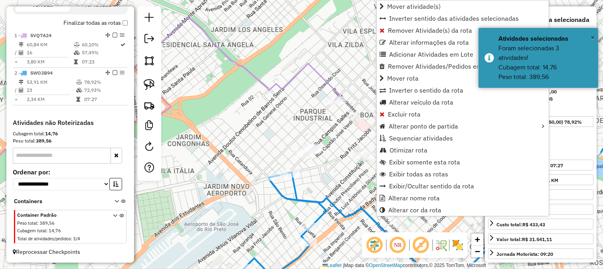 This screenshot has height=269, width=603. I want to click on a: Custo total:R$ 433,43, so click(541, 224).